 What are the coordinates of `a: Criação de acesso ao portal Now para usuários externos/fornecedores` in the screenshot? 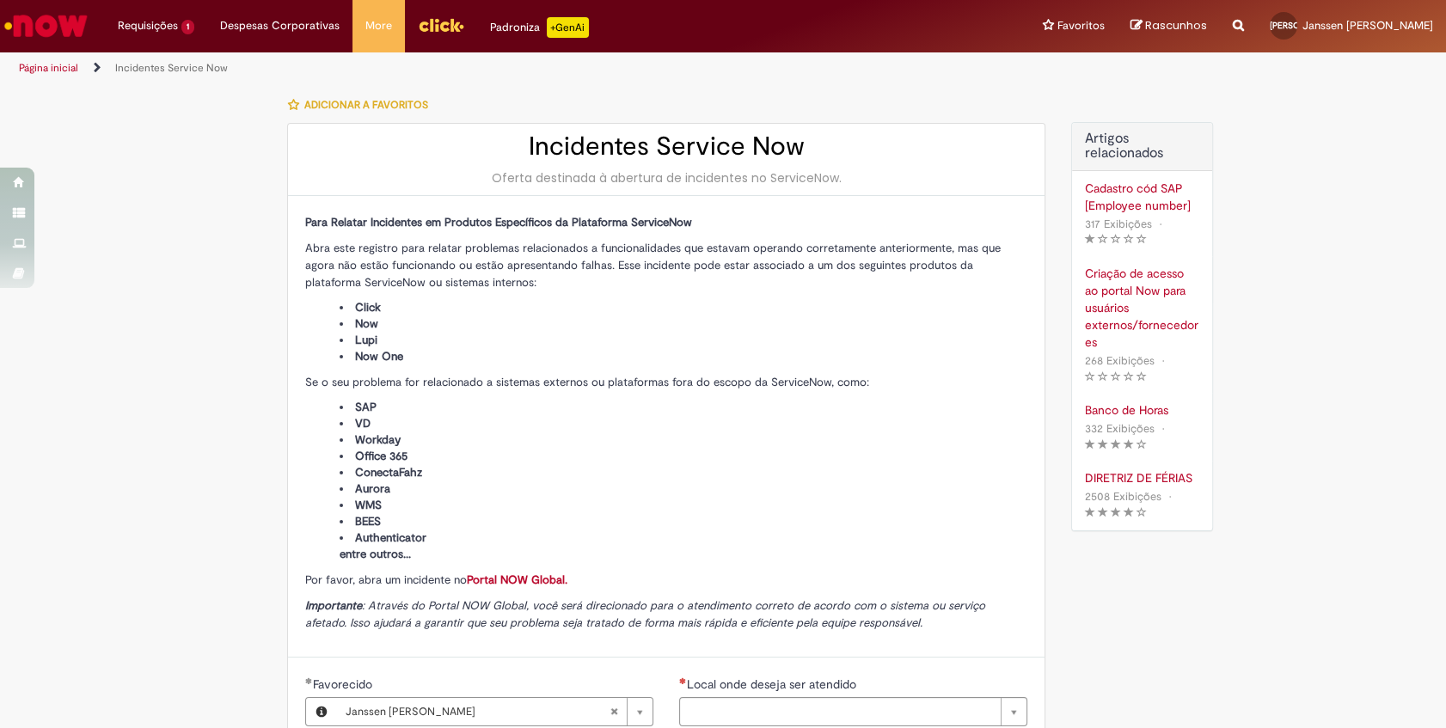 It's located at (1142, 308).